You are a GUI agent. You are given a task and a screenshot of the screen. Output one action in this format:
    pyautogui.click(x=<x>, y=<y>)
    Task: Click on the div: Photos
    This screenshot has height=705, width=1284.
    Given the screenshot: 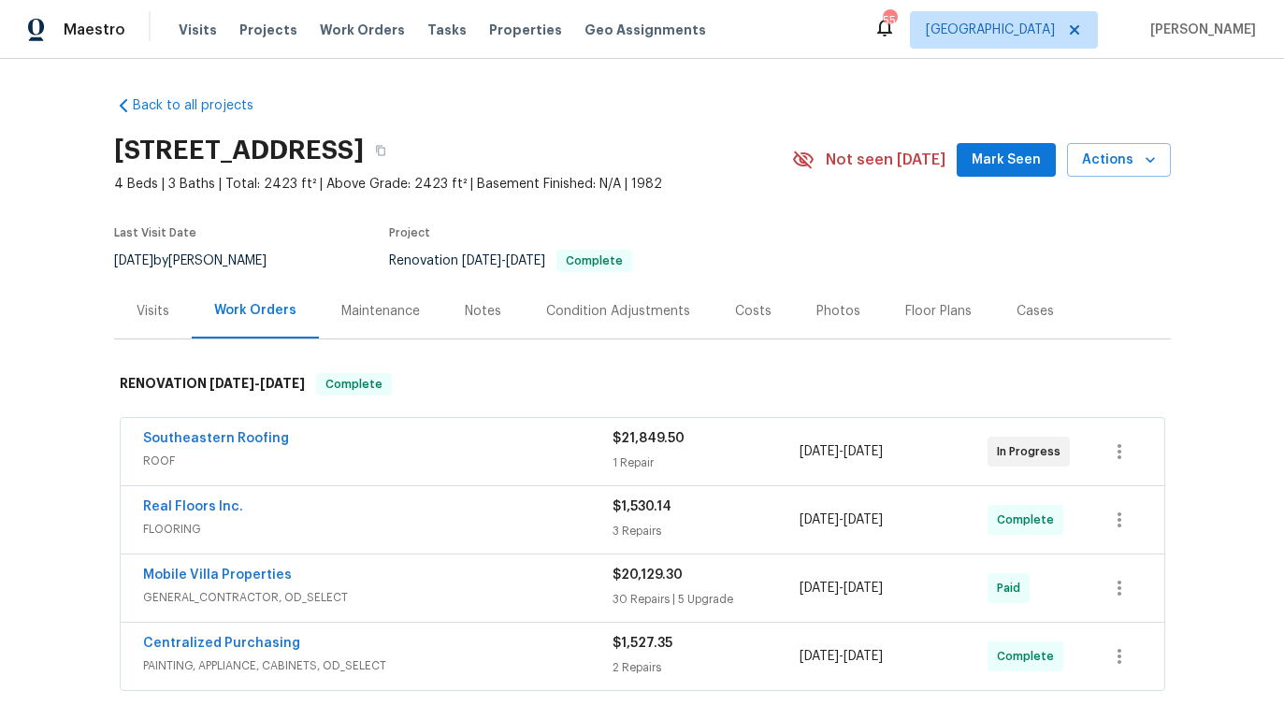 What is the action you would take?
    pyautogui.click(x=838, y=311)
    